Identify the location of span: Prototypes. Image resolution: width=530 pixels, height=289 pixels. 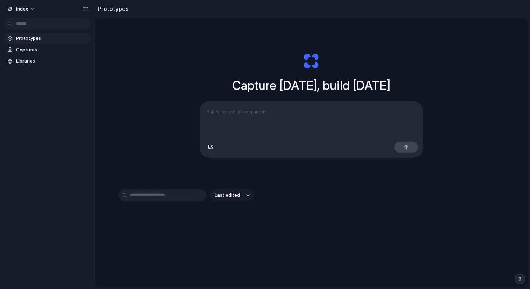
(52, 38).